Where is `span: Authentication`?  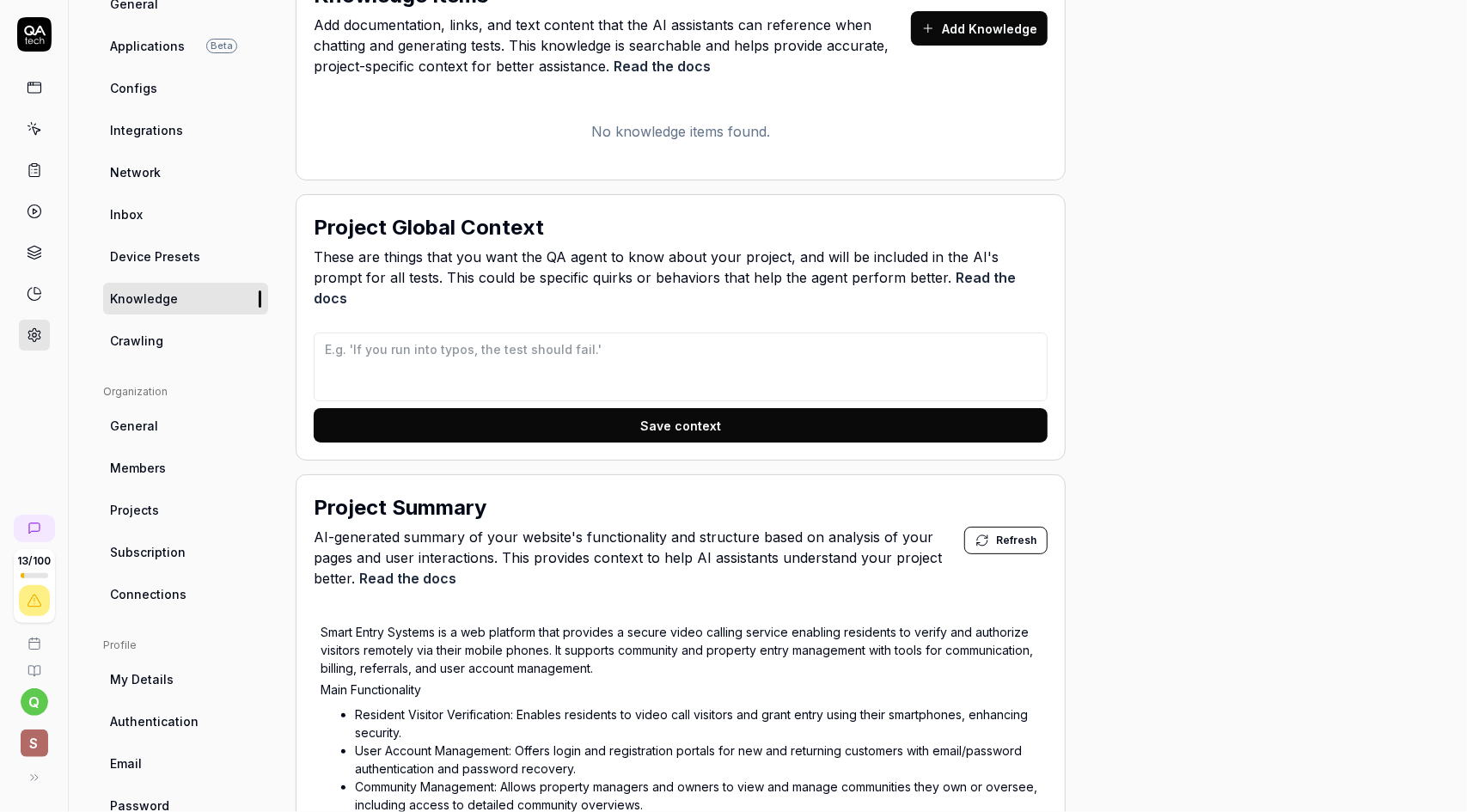
span: Authentication is located at coordinates (154, 721).